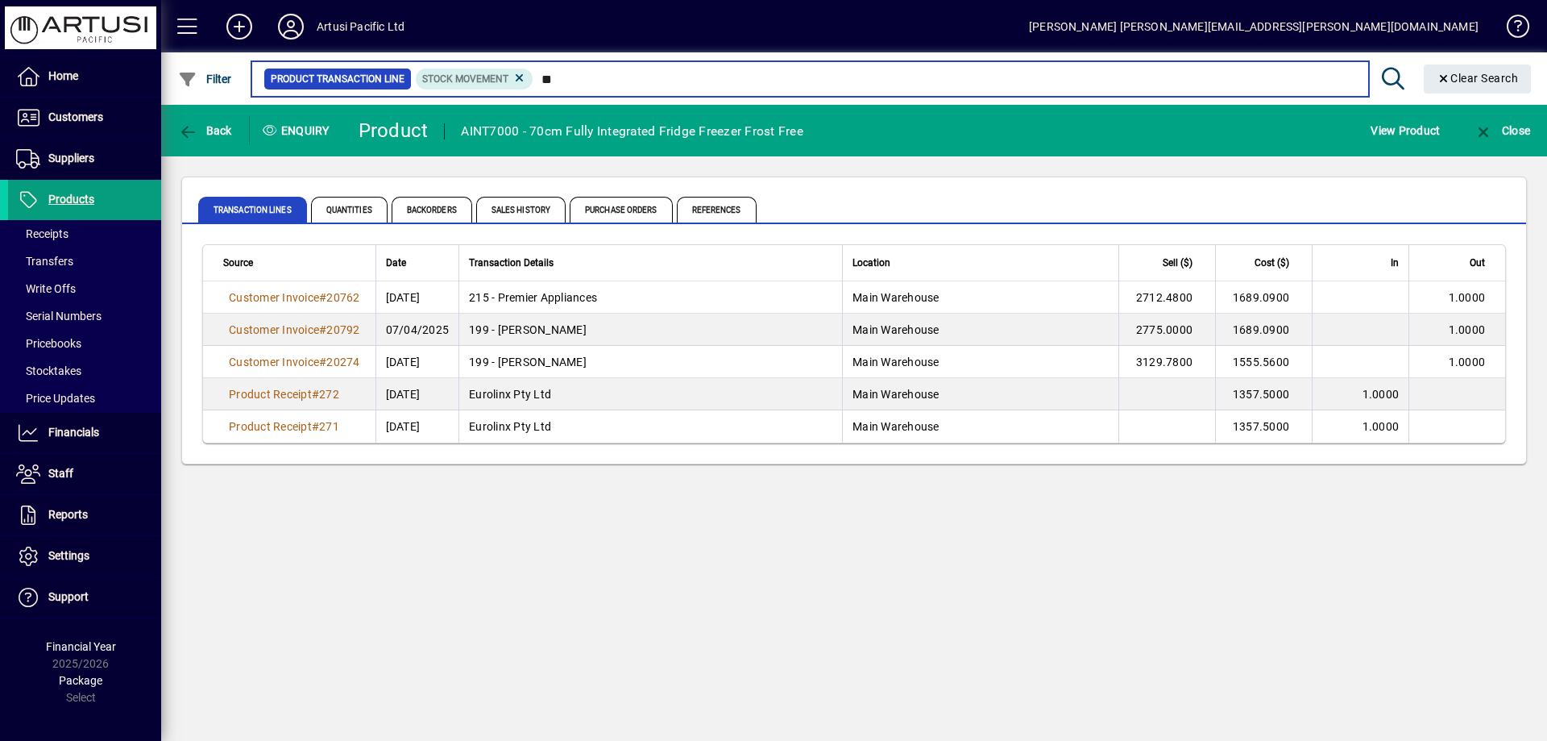 Image resolution: width=1547 pixels, height=741 pixels. What do you see at coordinates (68, 596) in the screenshot?
I see `span: Support` at bounding box center [68, 596].